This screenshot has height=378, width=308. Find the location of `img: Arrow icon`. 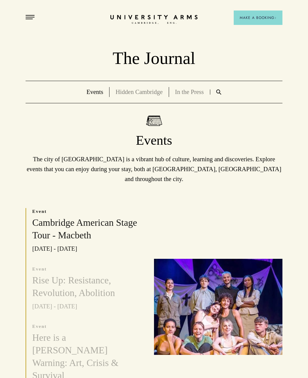

img: Arrow icon is located at coordinates (275, 18).